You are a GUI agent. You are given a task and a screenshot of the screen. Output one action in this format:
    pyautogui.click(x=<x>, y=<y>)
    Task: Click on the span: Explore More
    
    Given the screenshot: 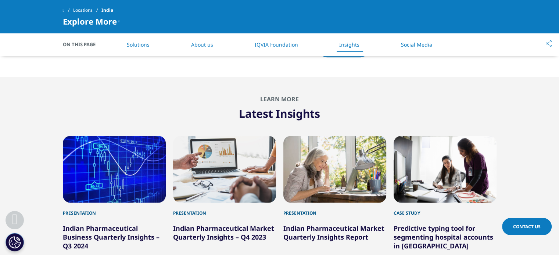 What is the action you would take?
    pyautogui.click(x=90, y=21)
    